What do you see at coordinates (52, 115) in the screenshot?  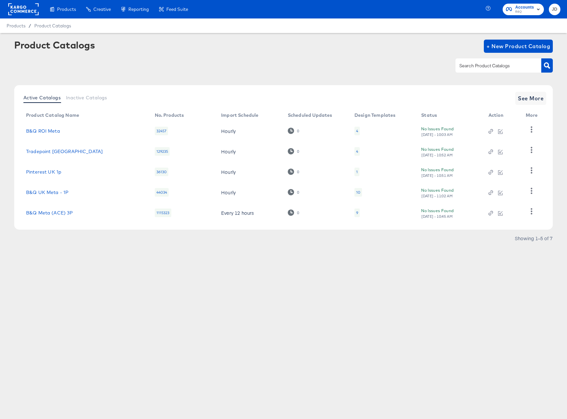 I see `div: Product Catalog Name` at bounding box center [52, 115].